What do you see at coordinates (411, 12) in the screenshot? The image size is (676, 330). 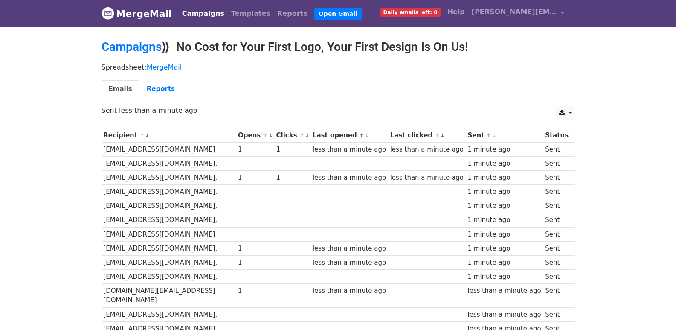 I see `a: Daily emails left: 0` at bounding box center [411, 12].